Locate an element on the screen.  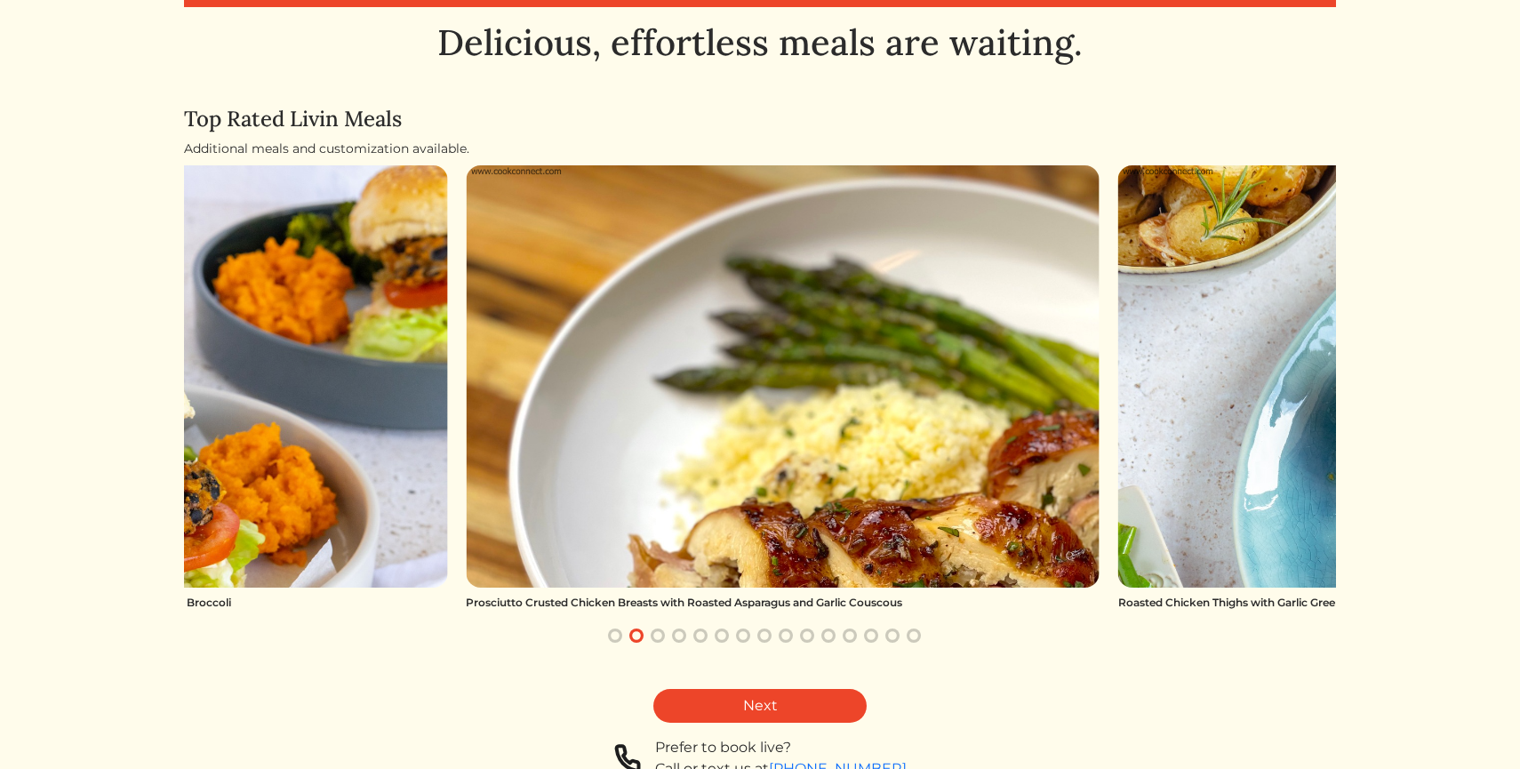
div: Prosciutto Crusted Chicken Breasts with Roasted Asparagus and Garlic Couscous is located at coordinates (782, 603).